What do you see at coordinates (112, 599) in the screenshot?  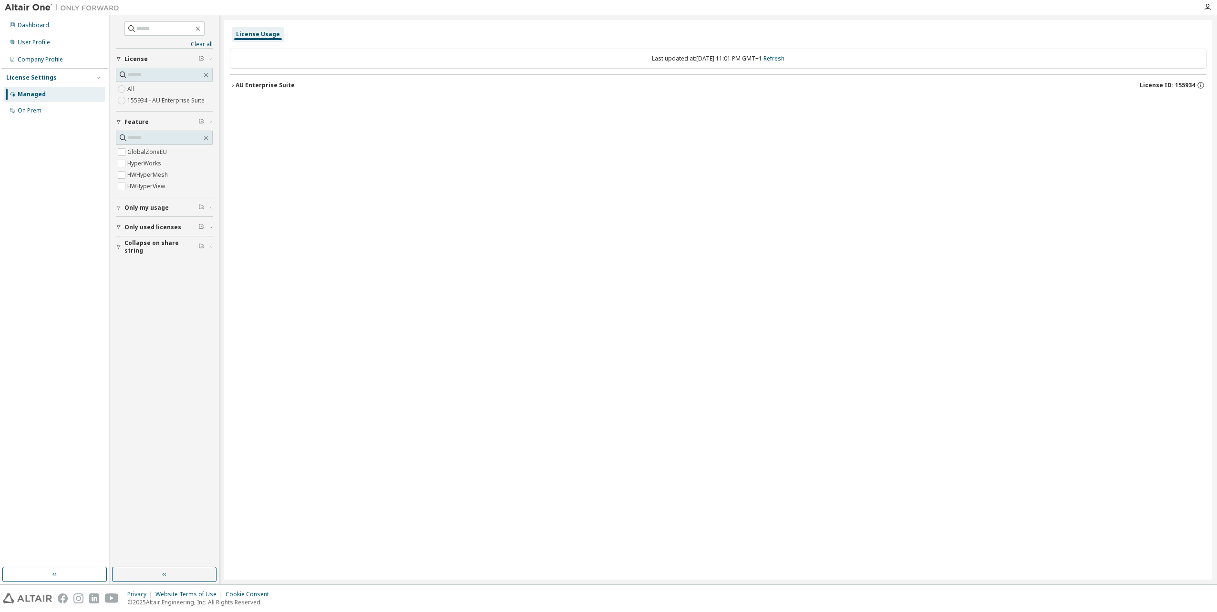 I see `img: youtube.svg` at bounding box center [112, 599].